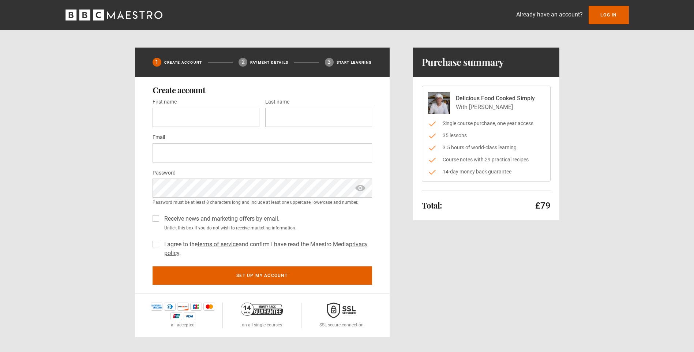 The image size is (694, 352). What do you see at coordinates (549, 15) in the screenshot?
I see `p: Already have an account?` at bounding box center [549, 15].